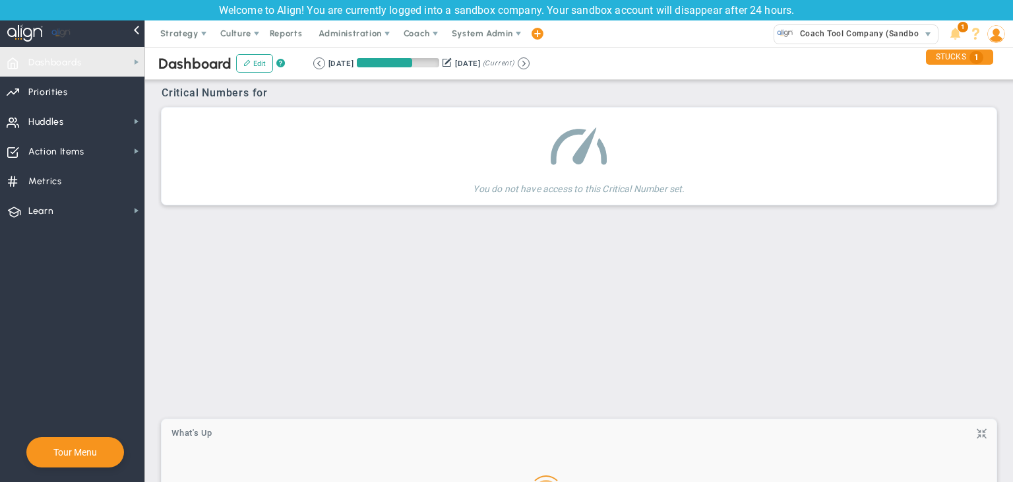 The image size is (1013, 482). I want to click on span: Culture, so click(236, 33).